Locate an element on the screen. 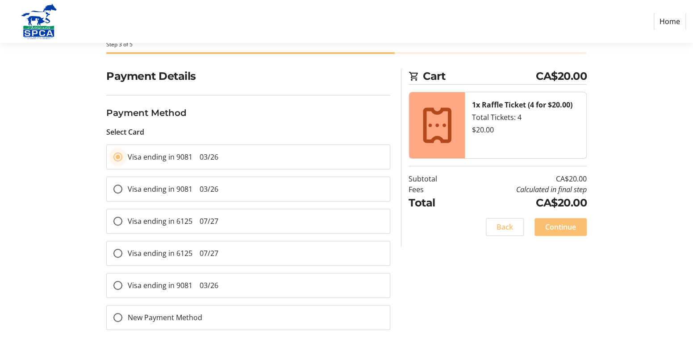 The height and width of the screenshot is (346, 693). div: Select Card is located at coordinates (248, 132).